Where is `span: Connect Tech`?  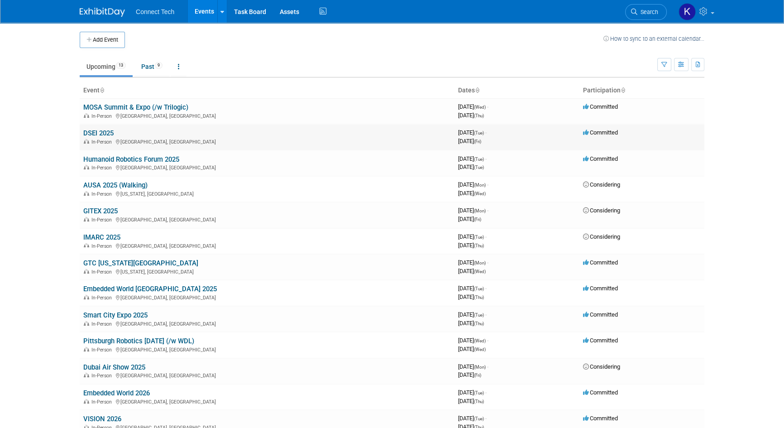 span: Connect Tech is located at coordinates (155, 12).